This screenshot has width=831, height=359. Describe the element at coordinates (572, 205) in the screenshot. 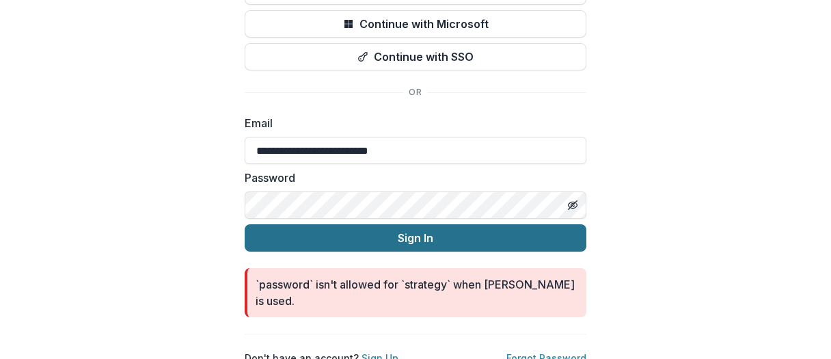

I see `button: Toggle password visibility` at that location.